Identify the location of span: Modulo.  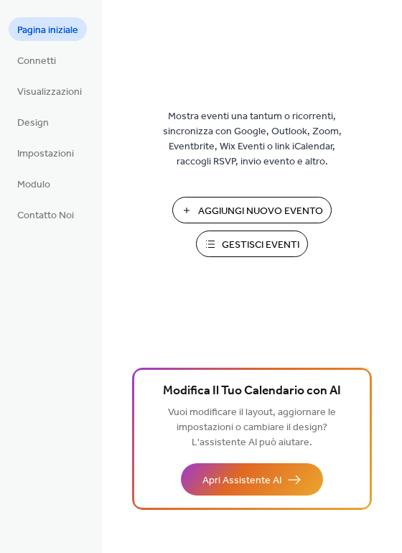
(34, 184).